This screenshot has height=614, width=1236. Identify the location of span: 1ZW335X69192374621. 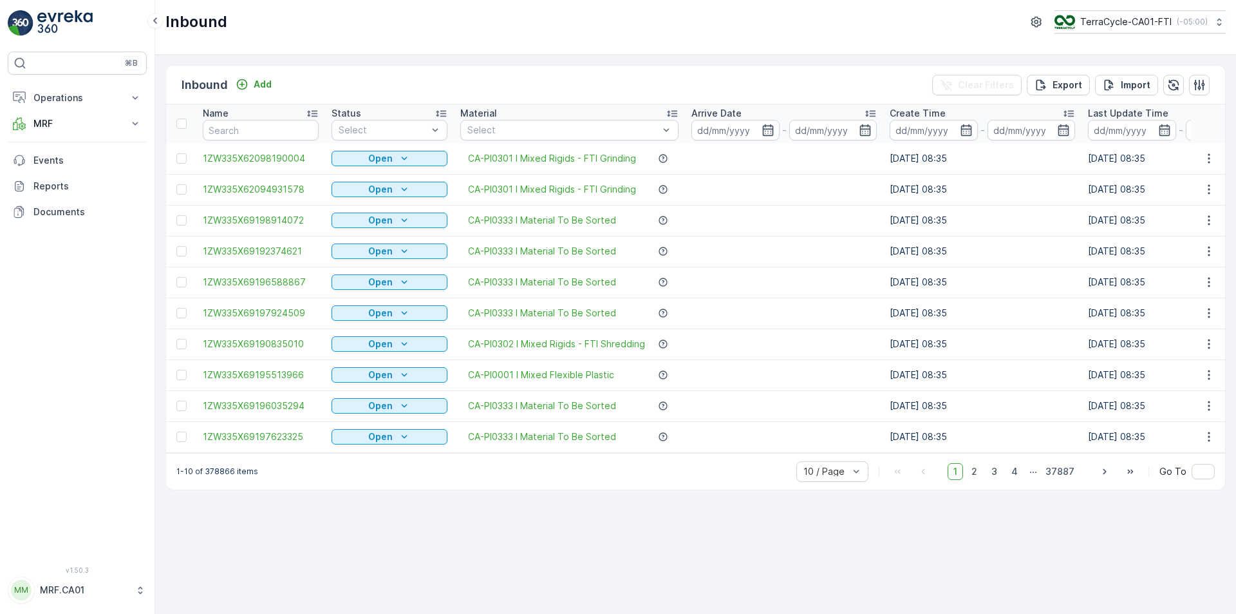
(261, 251).